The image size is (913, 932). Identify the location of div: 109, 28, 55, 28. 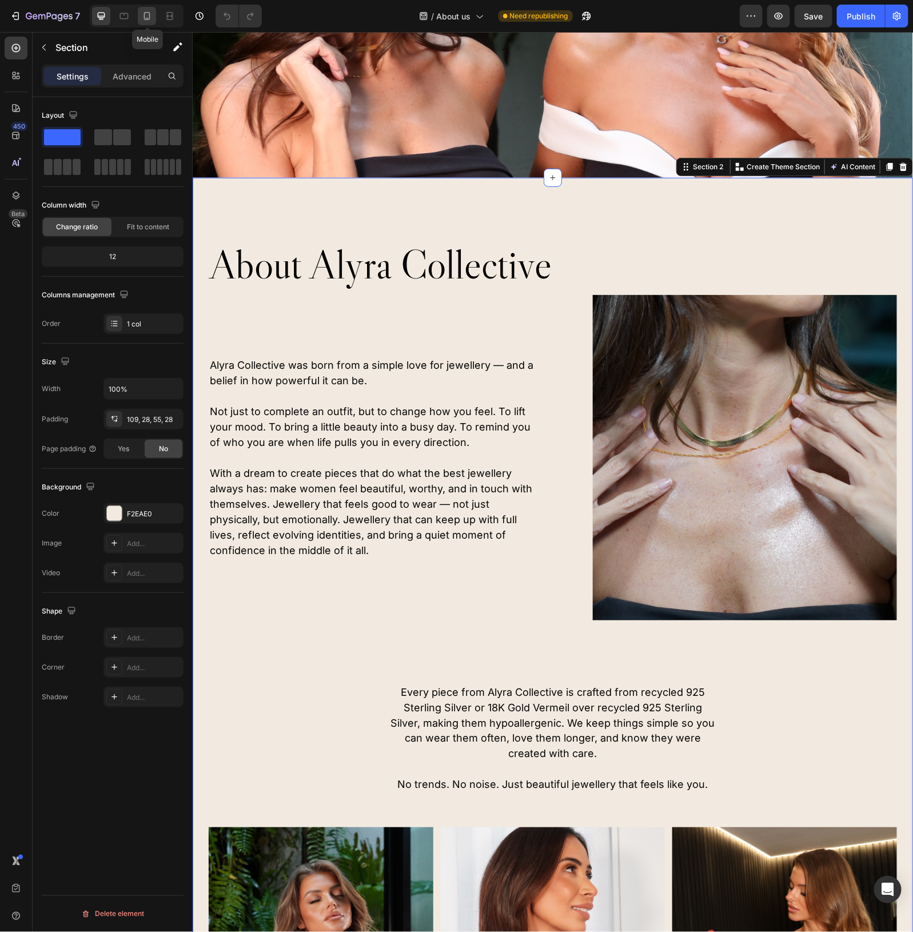
(154, 420).